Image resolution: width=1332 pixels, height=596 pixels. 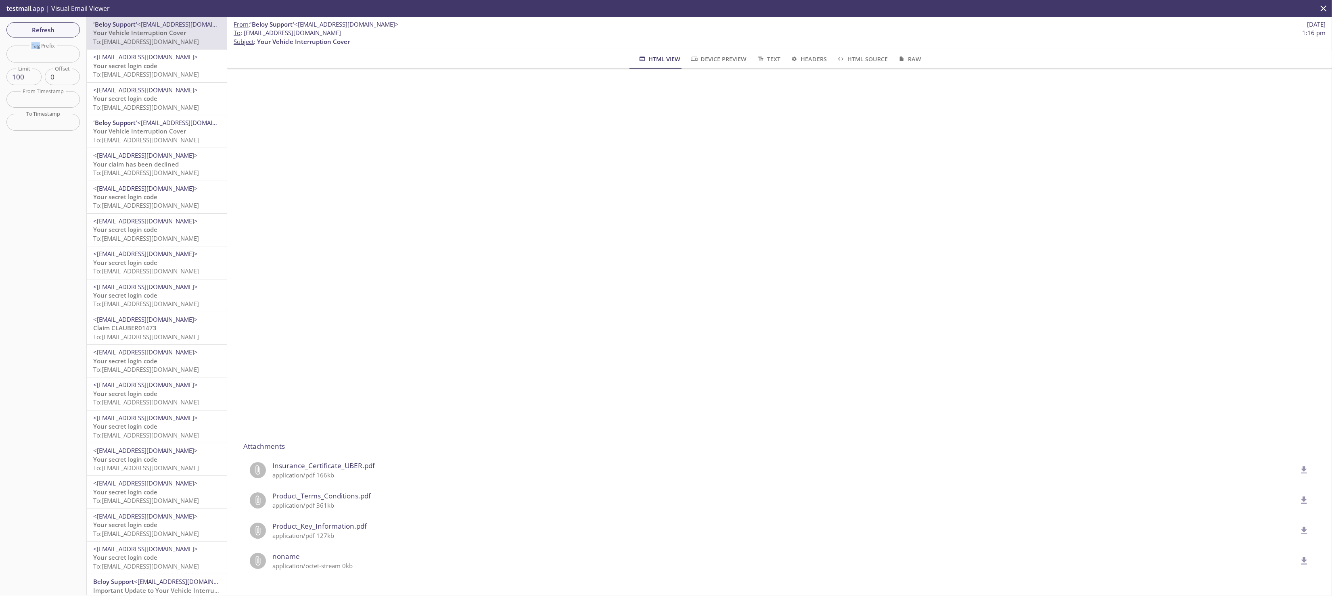 I want to click on p: application/pdf 166kb, so click(x=784, y=475).